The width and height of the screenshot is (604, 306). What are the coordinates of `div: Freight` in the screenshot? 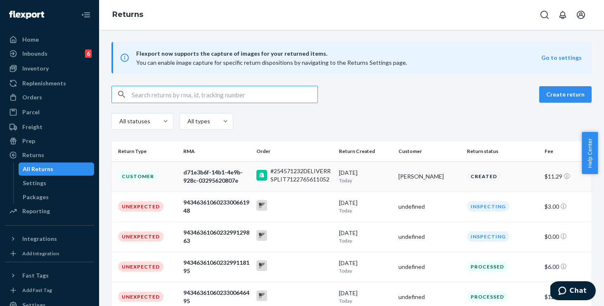 It's located at (32, 127).